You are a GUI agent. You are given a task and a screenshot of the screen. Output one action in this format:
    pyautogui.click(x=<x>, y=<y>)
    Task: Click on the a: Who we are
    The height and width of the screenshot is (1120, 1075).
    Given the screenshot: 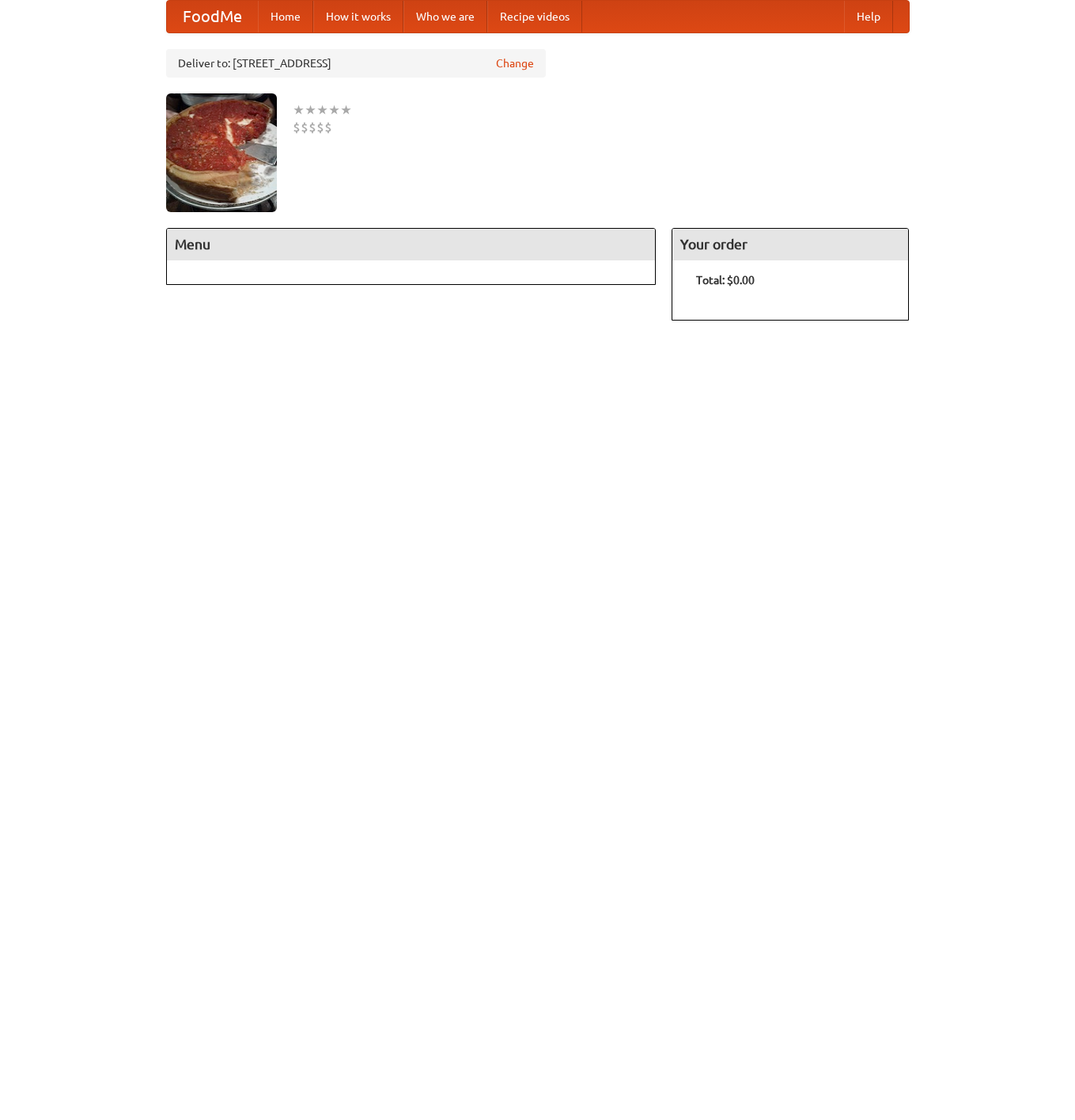 What is the action you would take?
    pyautogui.click(x=446, y=17)
    